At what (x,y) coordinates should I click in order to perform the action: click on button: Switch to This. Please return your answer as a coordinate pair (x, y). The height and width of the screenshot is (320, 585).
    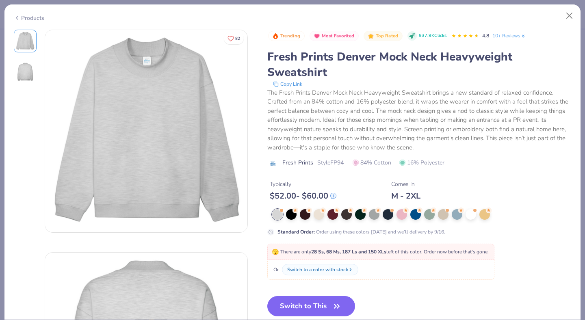
    Looking at the image, I should click on (311, 306).